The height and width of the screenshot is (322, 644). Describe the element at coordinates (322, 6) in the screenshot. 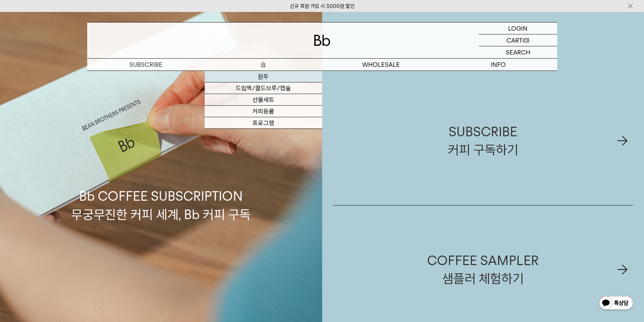

I see `a: 신규 회원 가입 시 3,000원 할인` at that location.